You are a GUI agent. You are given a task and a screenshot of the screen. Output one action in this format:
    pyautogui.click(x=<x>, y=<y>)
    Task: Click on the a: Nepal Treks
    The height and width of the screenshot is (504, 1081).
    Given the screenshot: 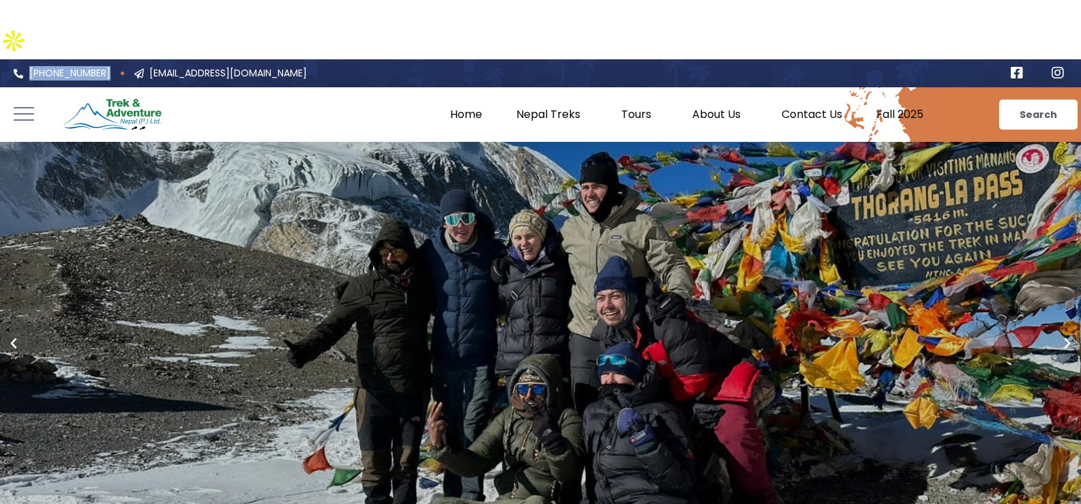 What is the action you would take?
    pyautogui.click(x=552, y=115)
    